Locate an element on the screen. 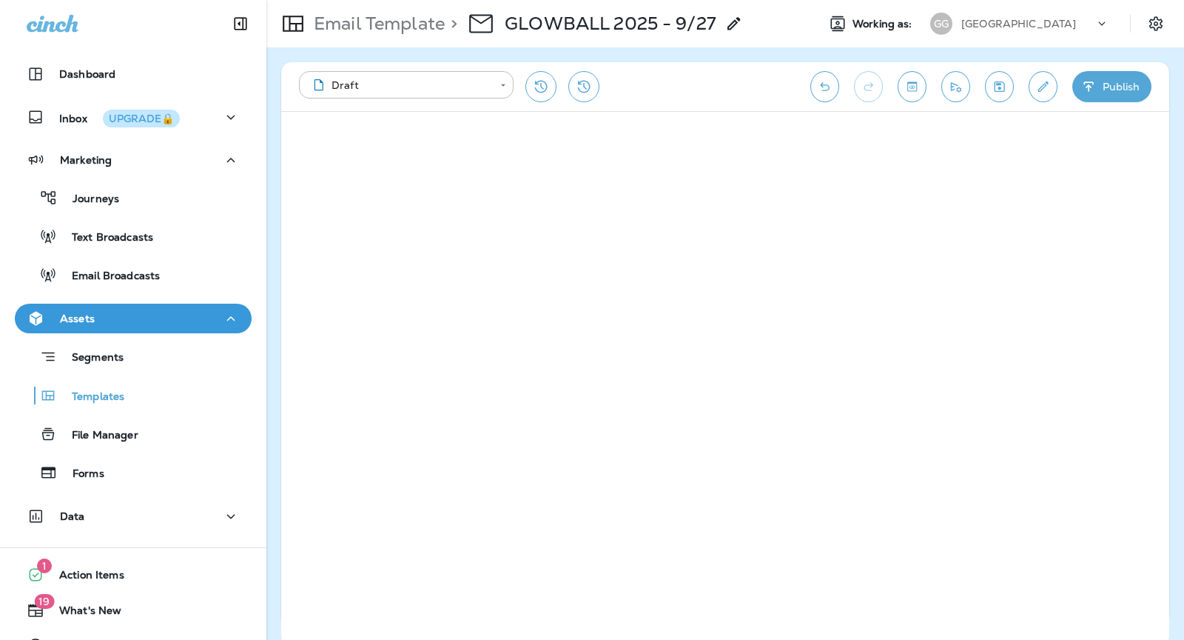 This screenshot has height=640, width=1184. p: File Manager is located at coordinates (98, 435).